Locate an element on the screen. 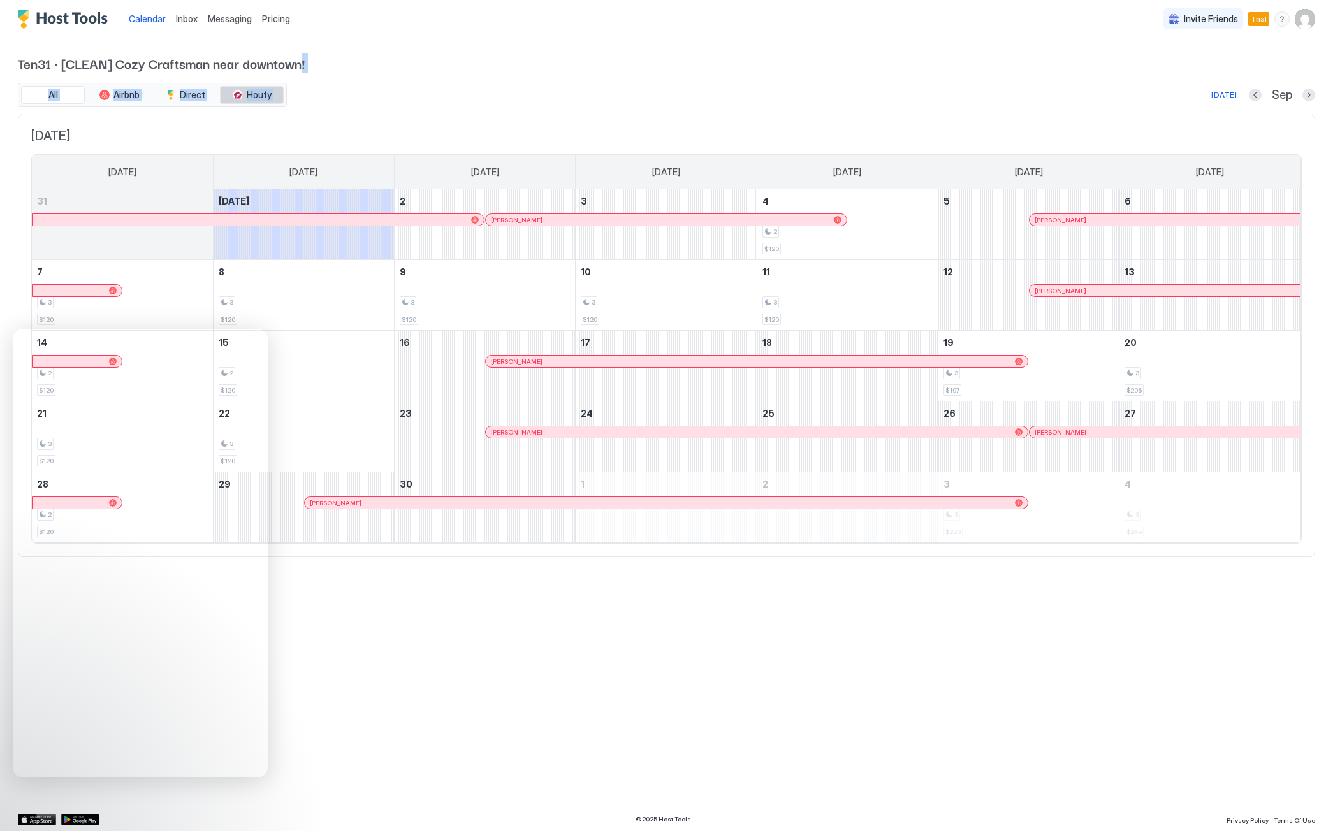  span: 30 is located at coordinates (406, 484).